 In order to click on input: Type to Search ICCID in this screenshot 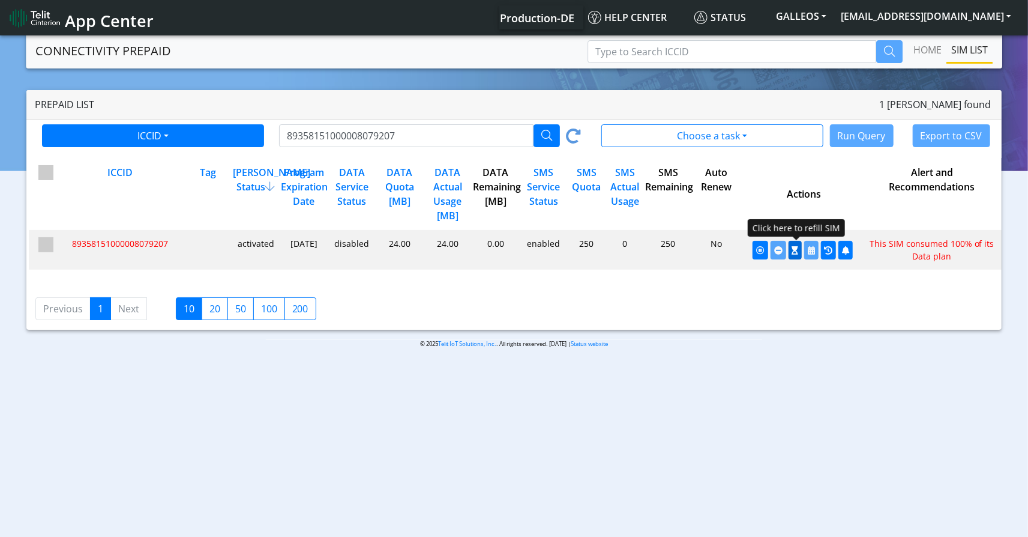, I will do `click(732, 52)`.